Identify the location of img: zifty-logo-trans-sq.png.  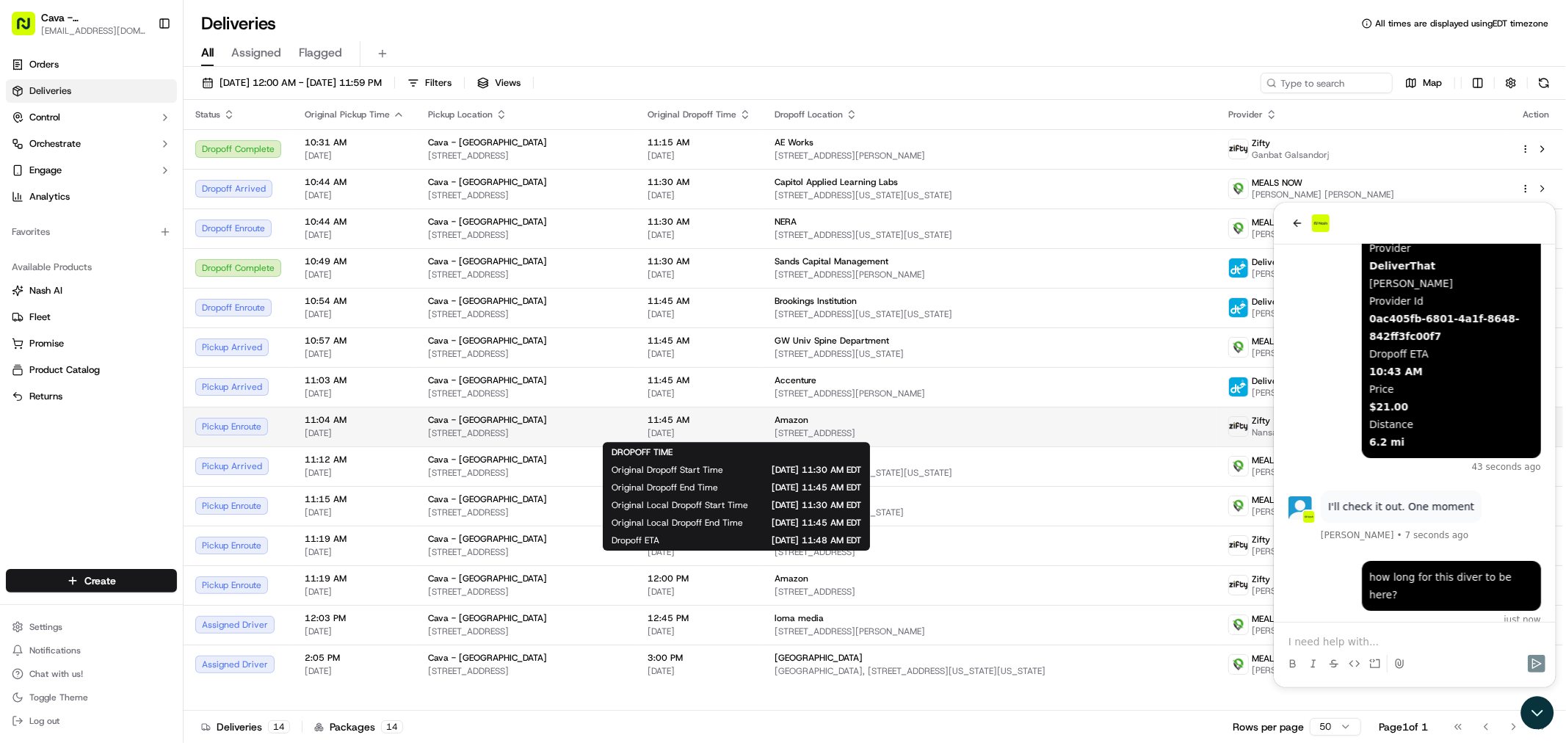
(1238, 545).